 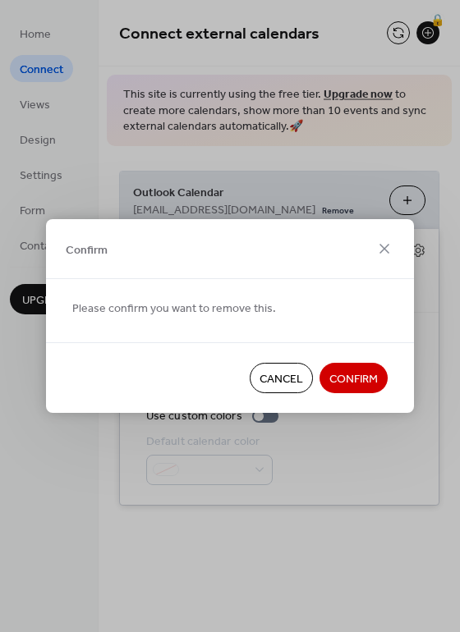 I want to click on button: Cancel, so click(x=281, y=378).